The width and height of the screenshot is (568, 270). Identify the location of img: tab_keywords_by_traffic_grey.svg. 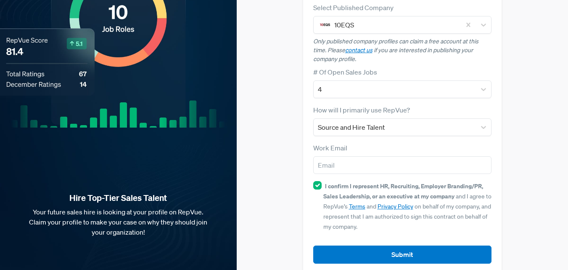
(87, 52).